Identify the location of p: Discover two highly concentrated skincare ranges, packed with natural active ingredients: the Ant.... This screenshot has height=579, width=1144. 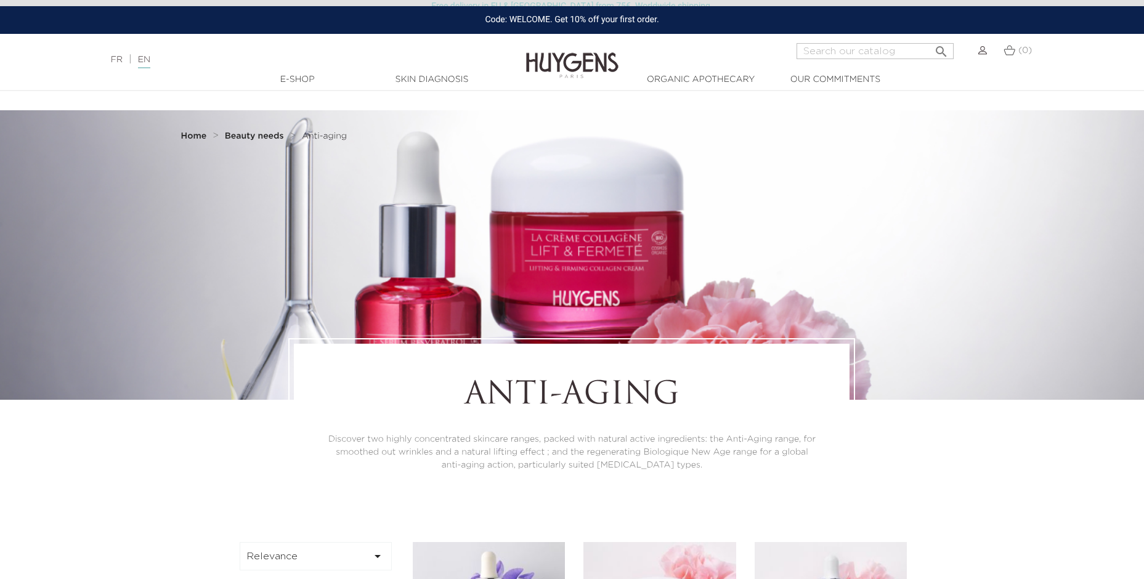
(572, 452).